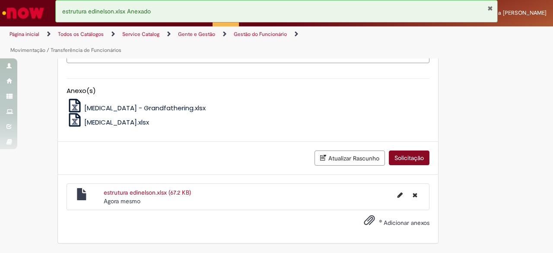  I want to click on a: Gestão do Funcionário, so click(260, 34).